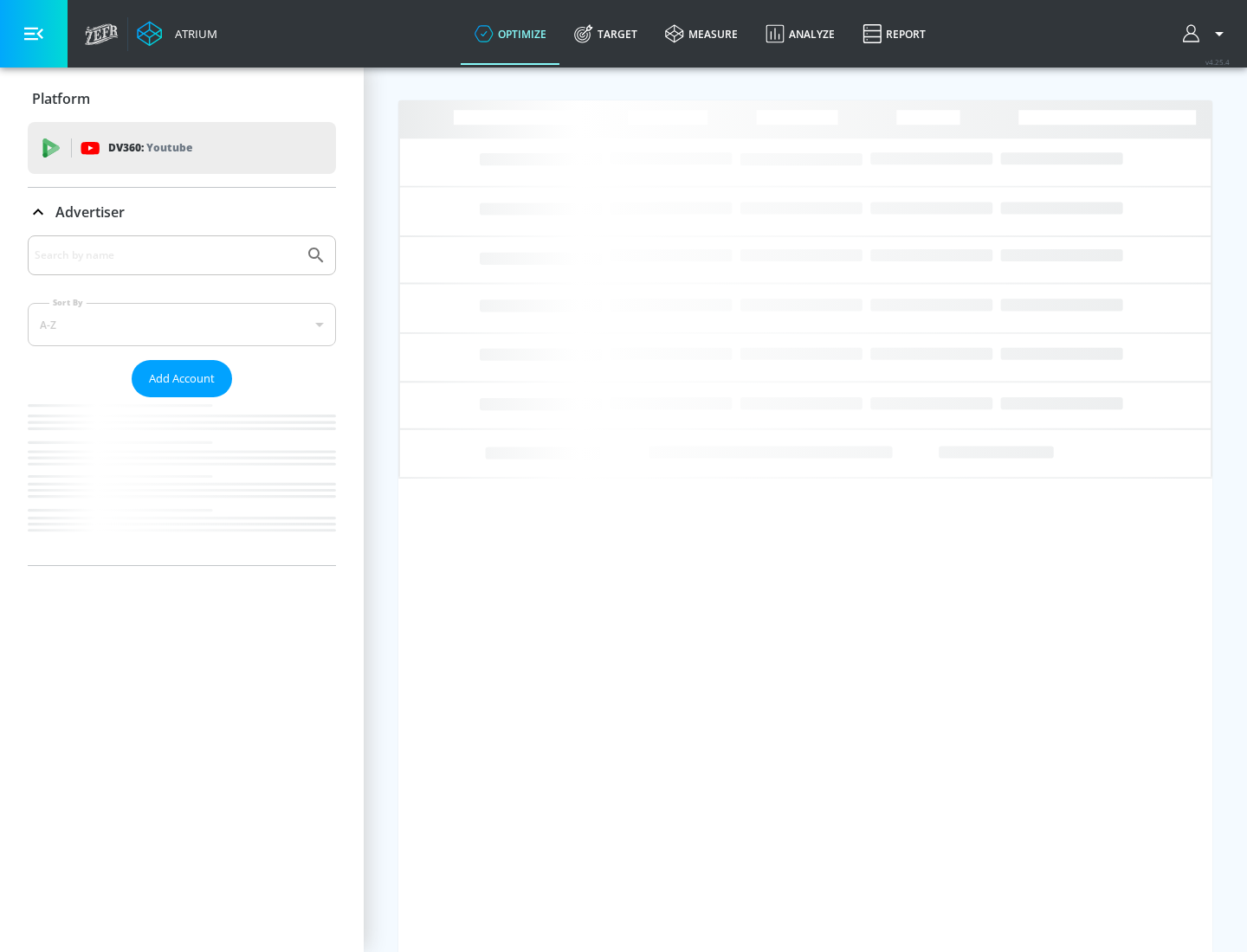 This screenshot has height=952, width=1247. I want to click on p: Platform, so click(61, 98).